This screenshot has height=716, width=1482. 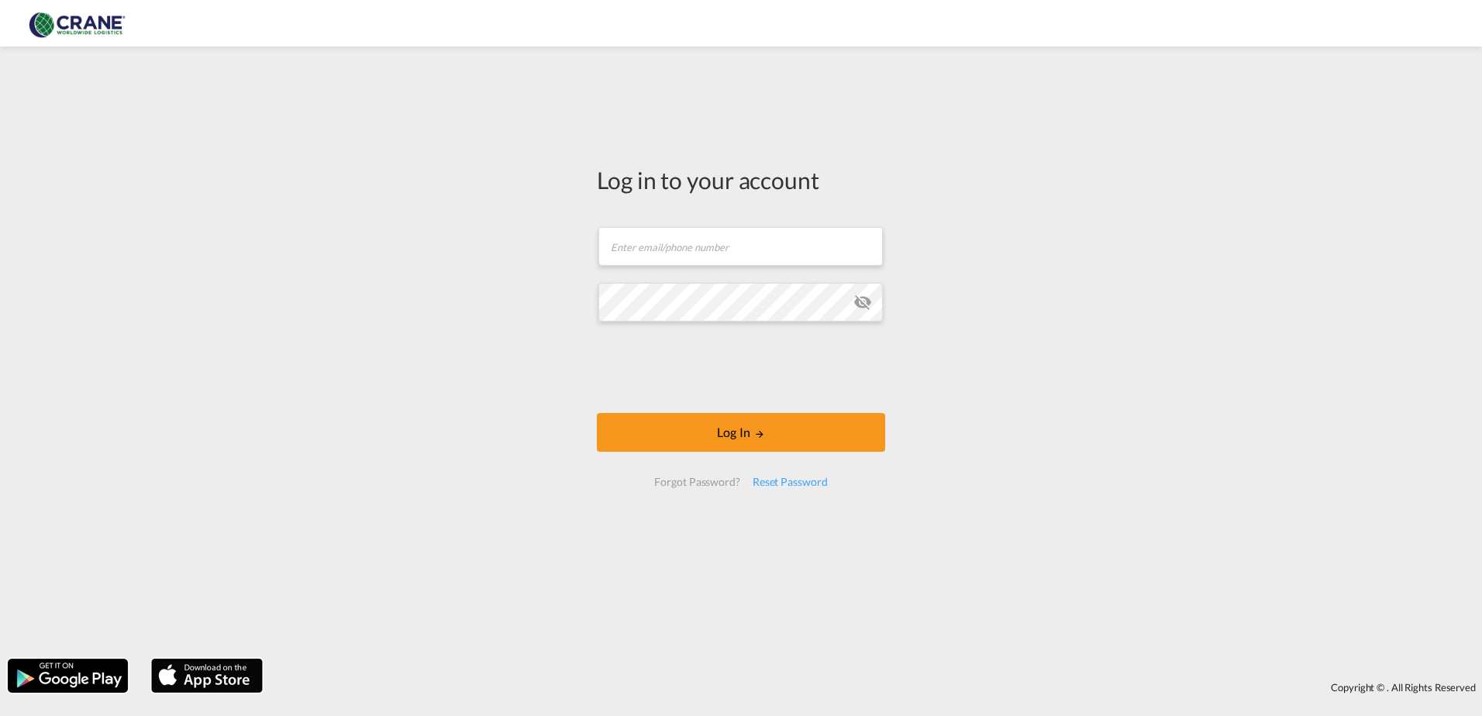 What do you see at coordinates (207, 676) in the screenshot?
I see `img: apple.png` at bounding box center [207, 676].